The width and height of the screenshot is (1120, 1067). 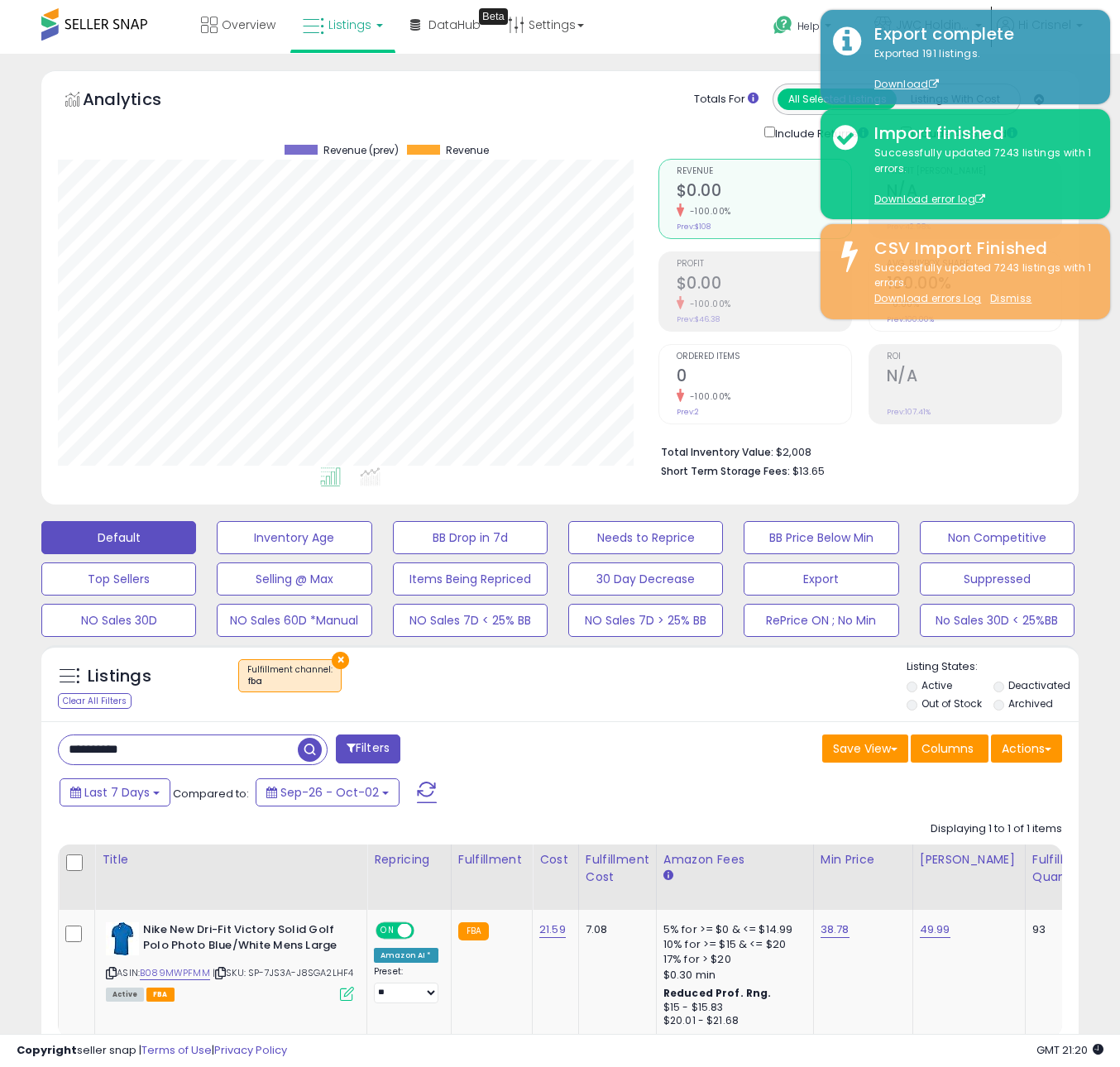 What do you see at coordinates (1027, 748) in the screenshot?
I see `button: Actions` at bounding box center [1027, 748].